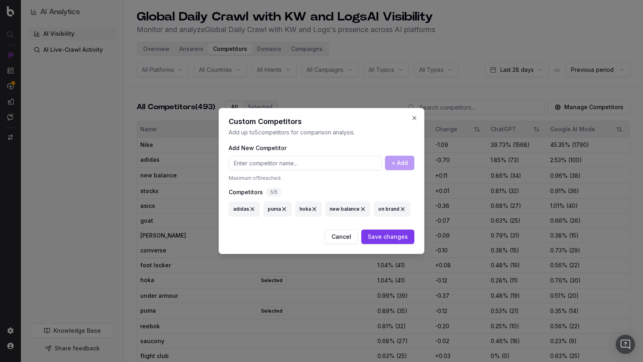 The height and width of the screenshot is (362, 643). I want to click on label: Add New Competitor, so click(257, 148).